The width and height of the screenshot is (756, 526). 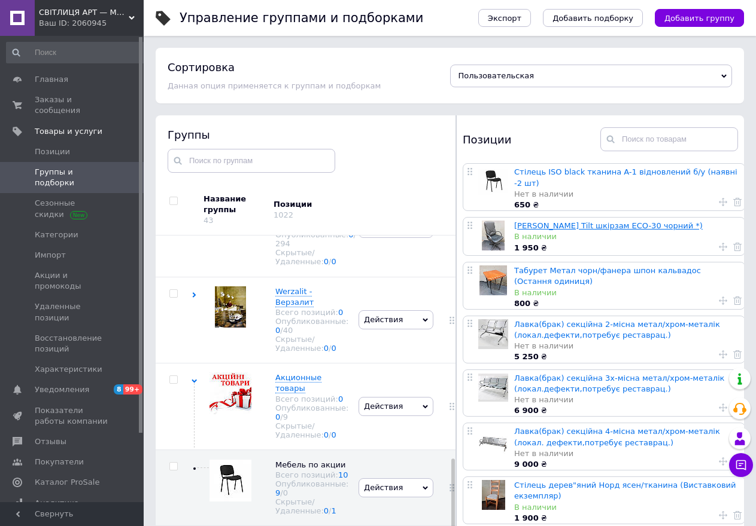 I want to click on a: Стілець дерев"яний Норд ясен/тканина (Виставковий екземпляр), so click(x=625, y=491).